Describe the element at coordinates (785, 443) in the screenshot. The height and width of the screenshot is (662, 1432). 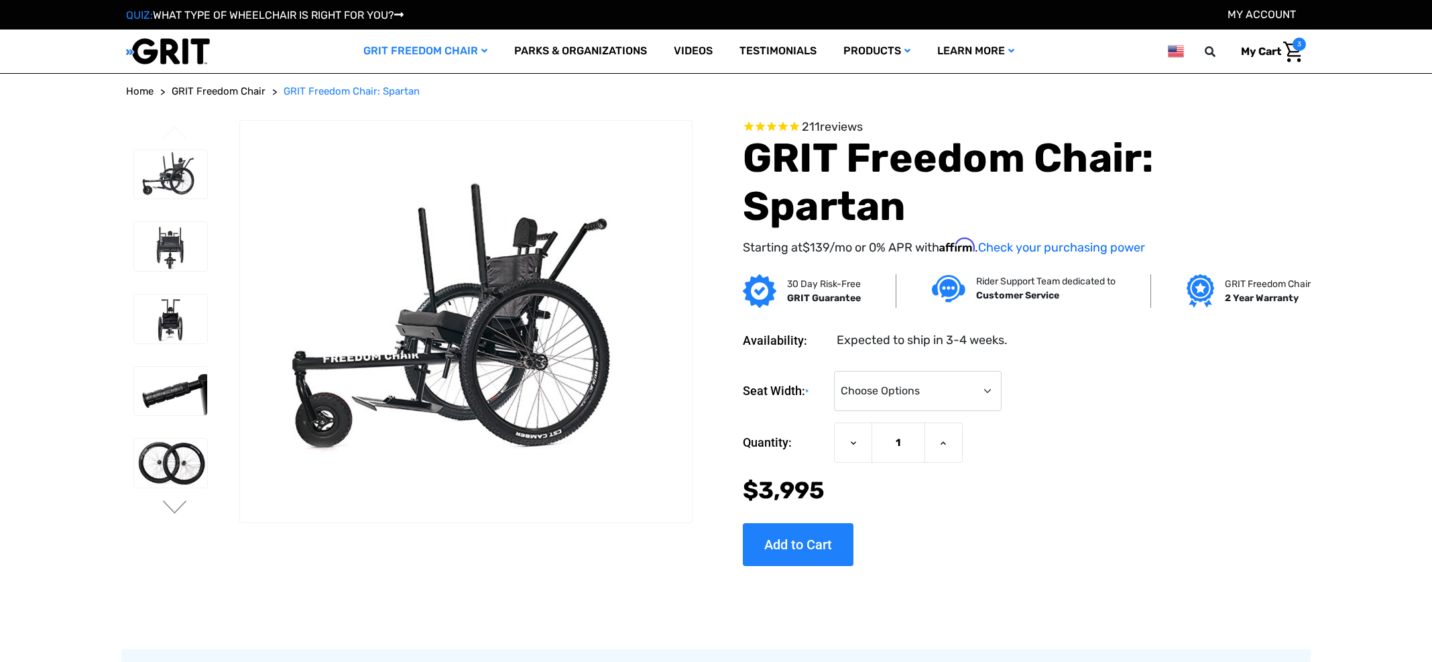
I see `label: Quantity:` at that location.